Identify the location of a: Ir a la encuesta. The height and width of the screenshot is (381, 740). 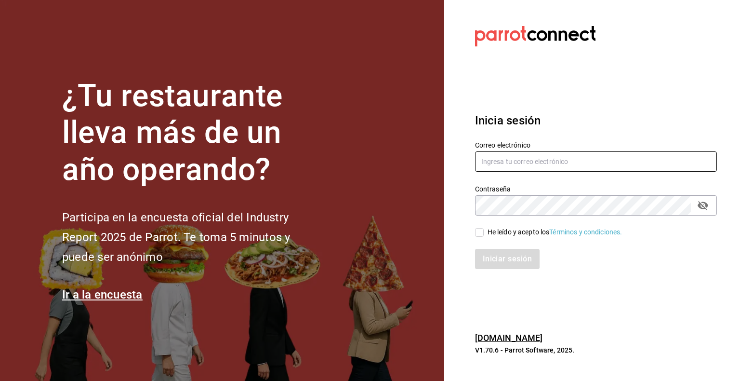
(102, 294).